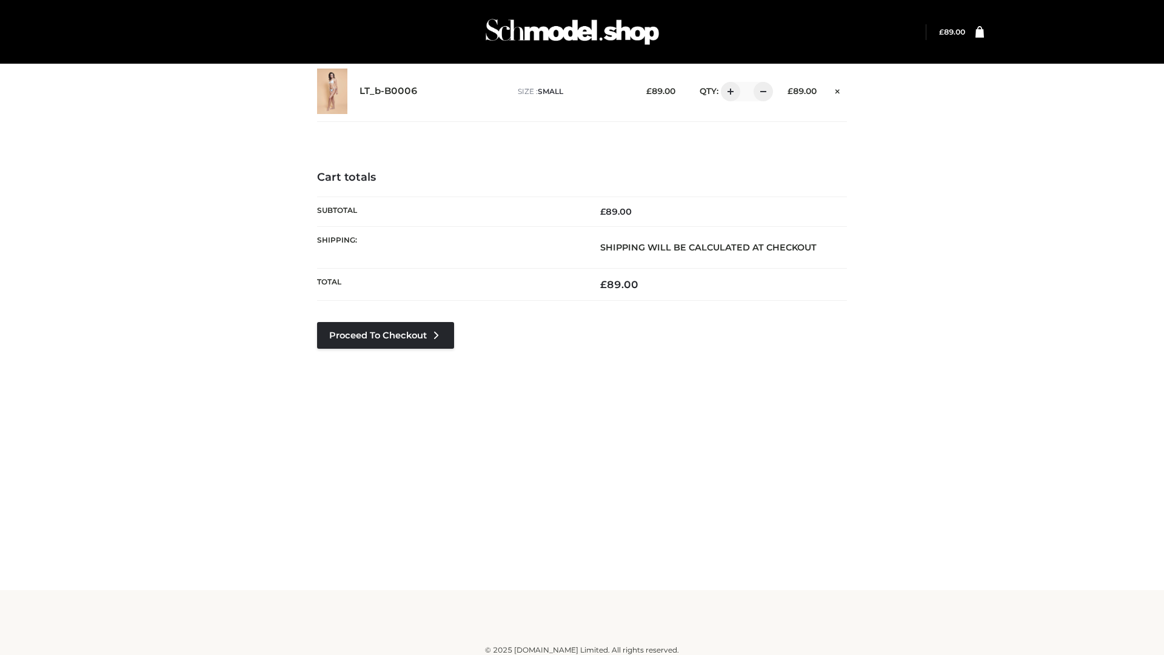  Describe the element at coordinates (572, 32) in the screenshot. I see `img: Schmodel Admin 964` at that location.